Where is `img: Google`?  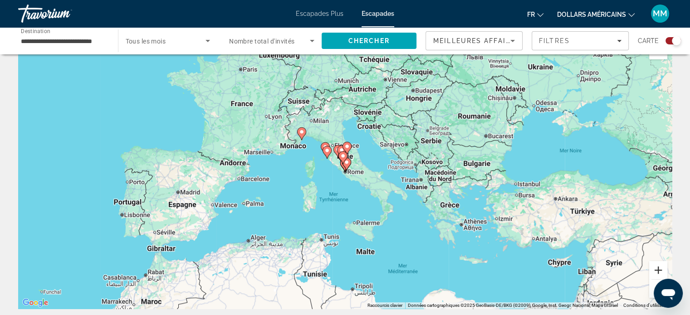 img: Google is located at coordinates (35, 303).